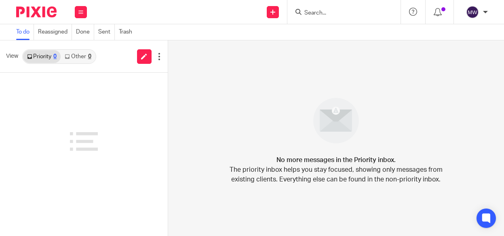 This screenshot has width=504, height=236. What do you see at coordinates (336, 120) in the screenshot?
I see `img: image` at bounding box center [336, 120].